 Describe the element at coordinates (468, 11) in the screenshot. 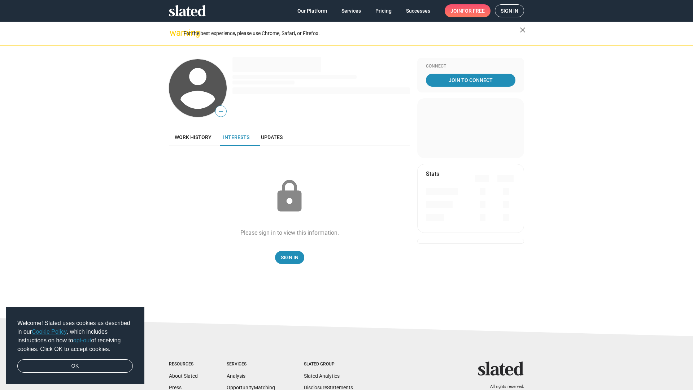

I see `span: Join` at that location.